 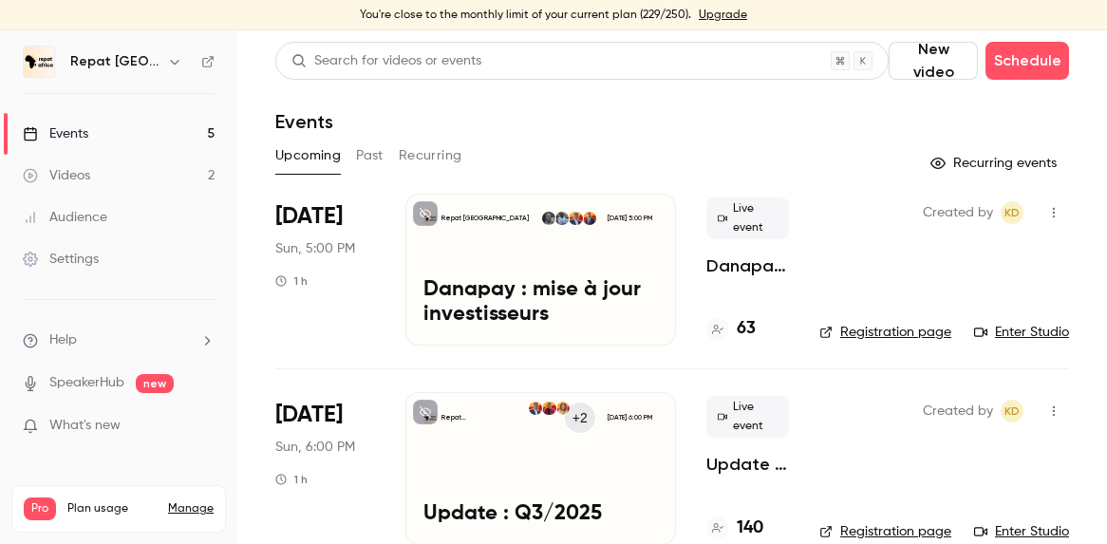 What do you see at coordinates (747, 464) in the screenshot?
I see `a: Update : Q3/2025` at bounding box center [747, 464].